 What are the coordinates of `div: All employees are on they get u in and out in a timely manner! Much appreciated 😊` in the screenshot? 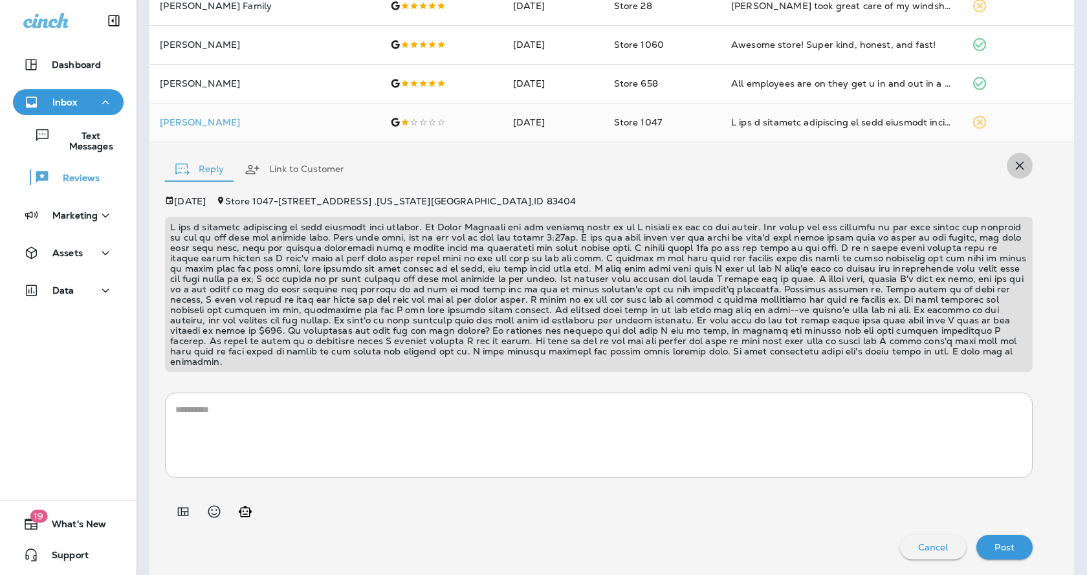 It's located at (841, 83).